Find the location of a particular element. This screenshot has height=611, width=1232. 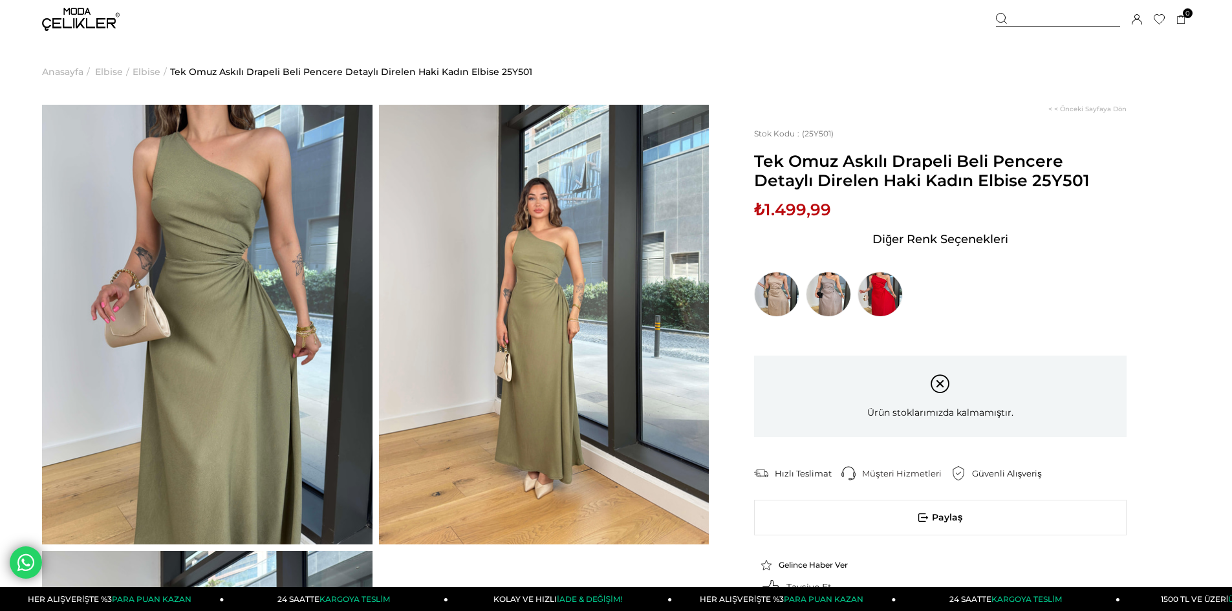

a: Anasayfa is located at coordinates (63, 72).